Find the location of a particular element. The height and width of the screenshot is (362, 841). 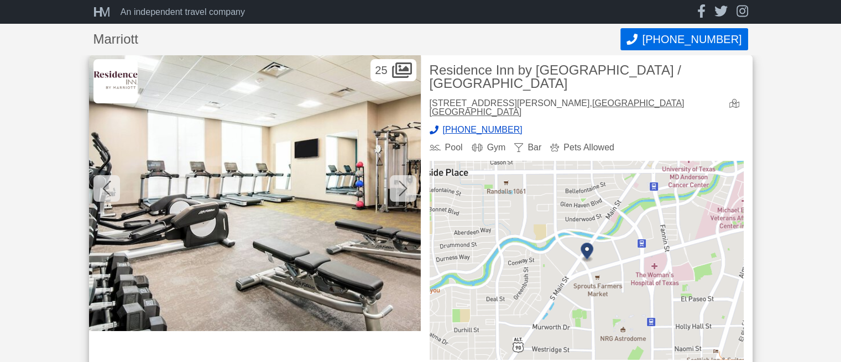

button: Call is located at coordinates (684, 39).